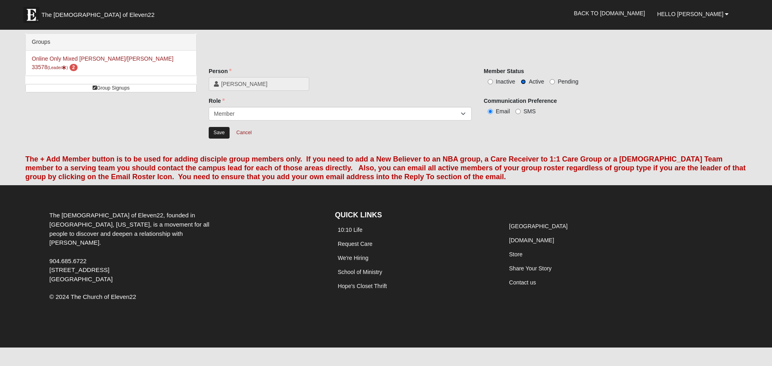  Describe the element at coordinates (360, 272) in the screenshot. I see `a: School of Ministry` at that location.